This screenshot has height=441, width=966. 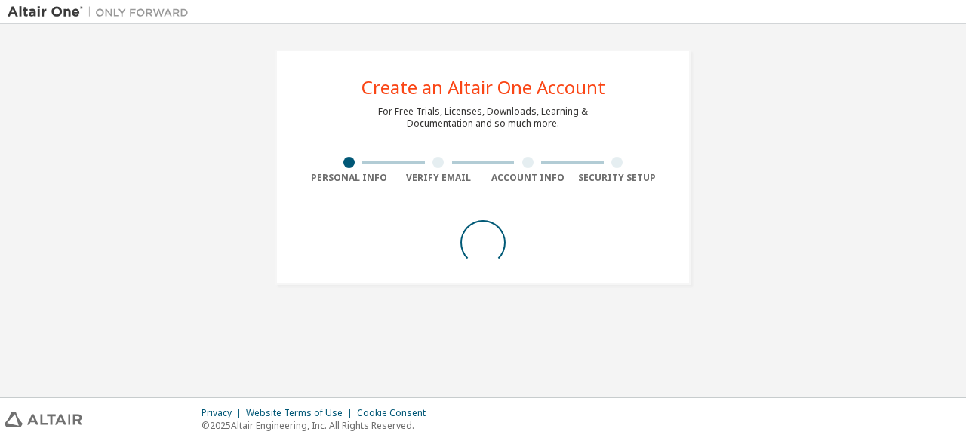 What do you see at coordinates (43, 419) in the screenshot?
I see `img: altair_logo.svg` at bounding box center [43, 419].